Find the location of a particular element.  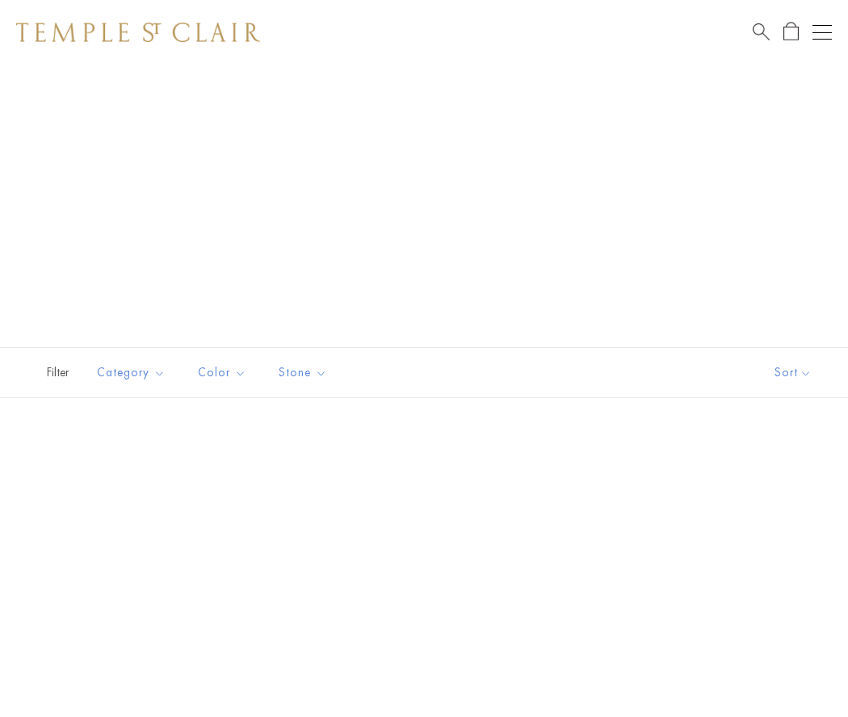

img: Temple St. Clair is located at coordinates (138, 32).